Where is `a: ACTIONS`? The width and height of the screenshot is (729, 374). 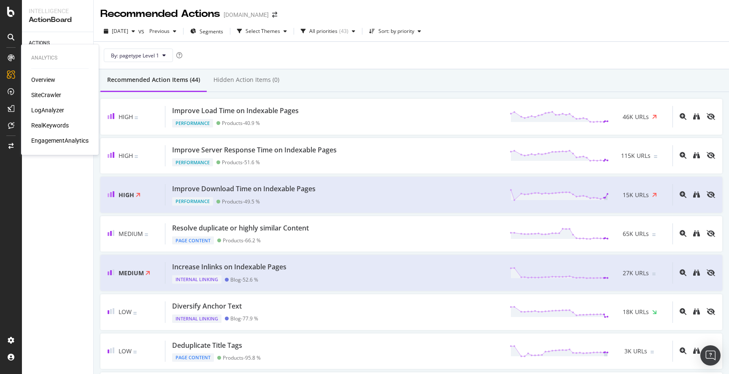
a: ACTIONS is located at coordinates (58, 43).